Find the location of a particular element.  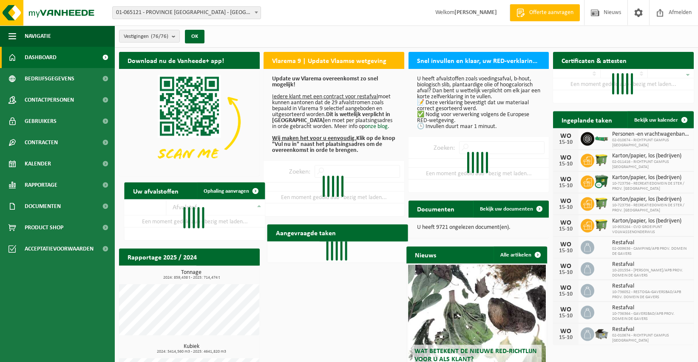

span: Acceptatievoorwaarden is located at coordinates (59, 249).